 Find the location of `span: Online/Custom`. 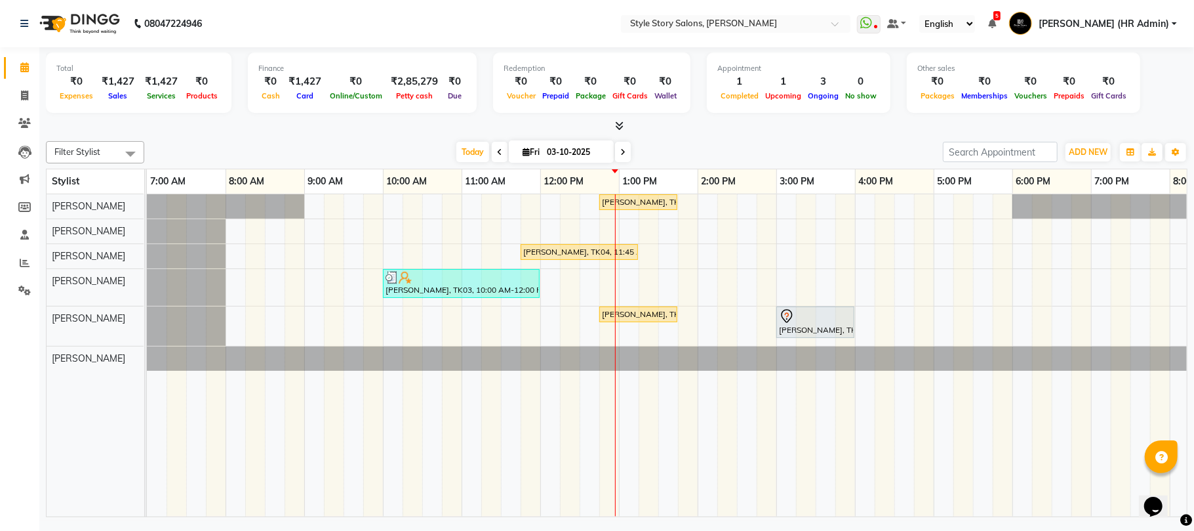

span: Online/Custom is located at coordinates (356, 96).